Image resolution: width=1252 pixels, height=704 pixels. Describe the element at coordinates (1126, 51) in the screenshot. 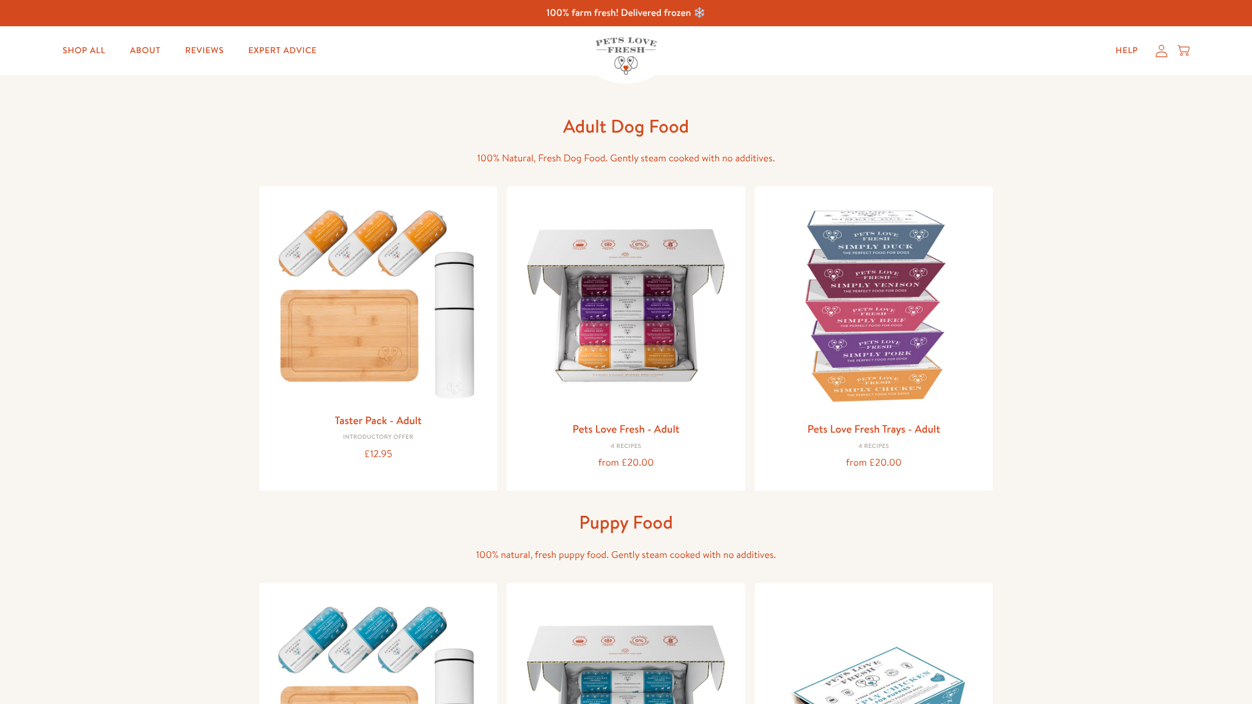

I see `a: Help` at that location.